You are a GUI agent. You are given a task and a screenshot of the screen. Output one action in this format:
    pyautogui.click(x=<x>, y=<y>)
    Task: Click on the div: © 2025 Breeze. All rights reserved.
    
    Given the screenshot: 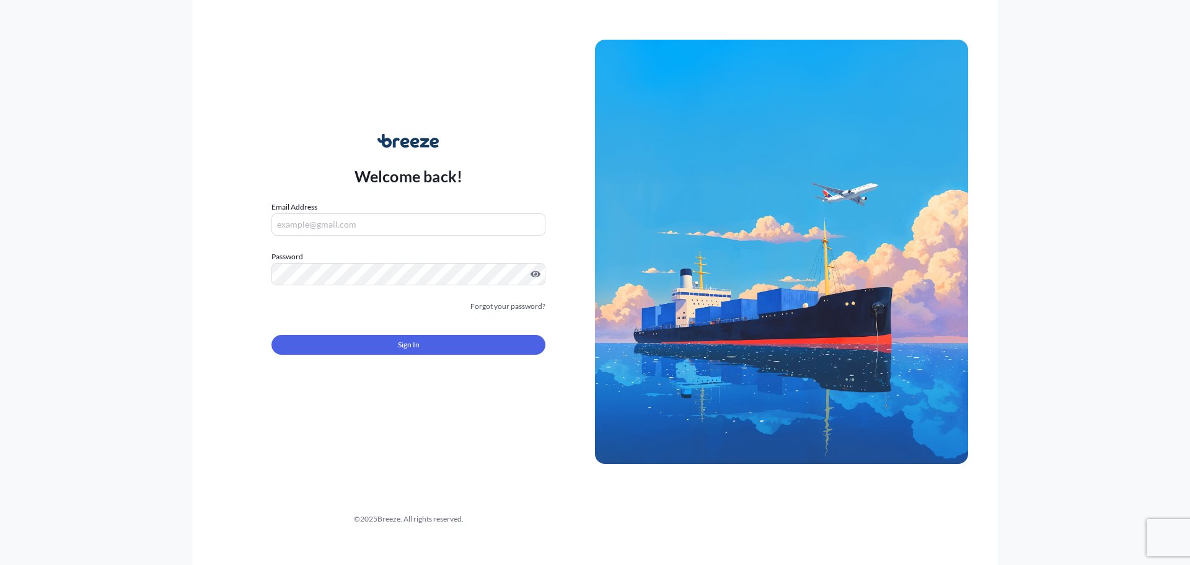 What is the action you would take?
    pyautogui.click(x=408, y=519)
    